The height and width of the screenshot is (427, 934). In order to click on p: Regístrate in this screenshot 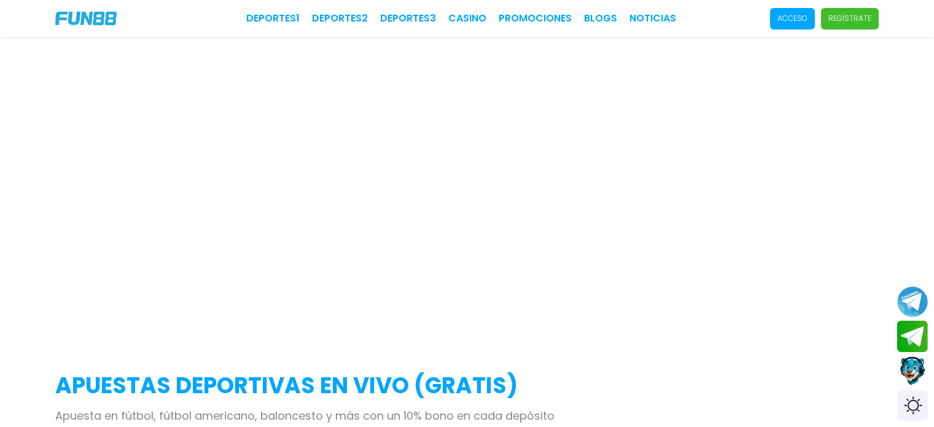, I will do `click(850, 18)`.